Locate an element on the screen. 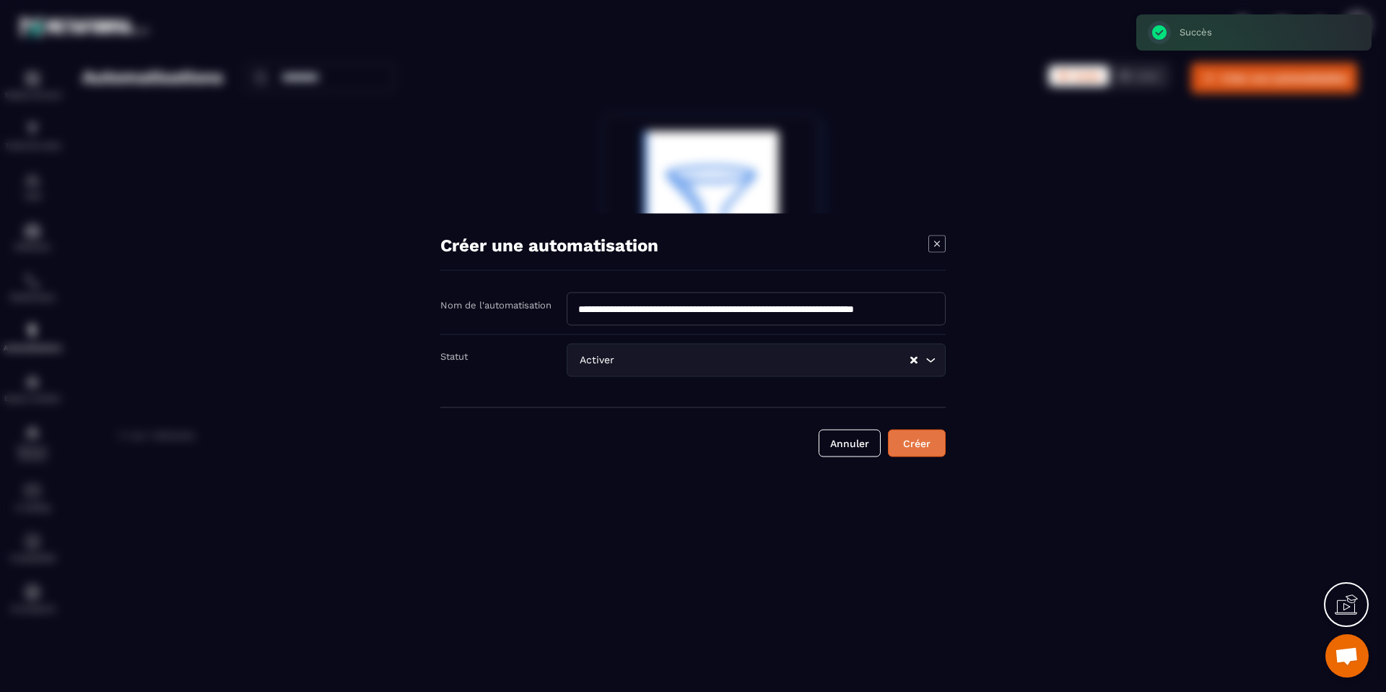 The image size is (1386, 692). h4: Créer une automatisation is located at coordinates (550, 246).